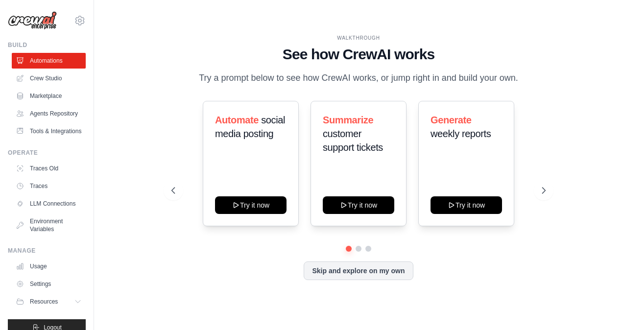 The height and width of the screenshot is (330, 623). Describe the element at coordinates (47, 251) in the screenshot. I see `div: Manage` at that location.